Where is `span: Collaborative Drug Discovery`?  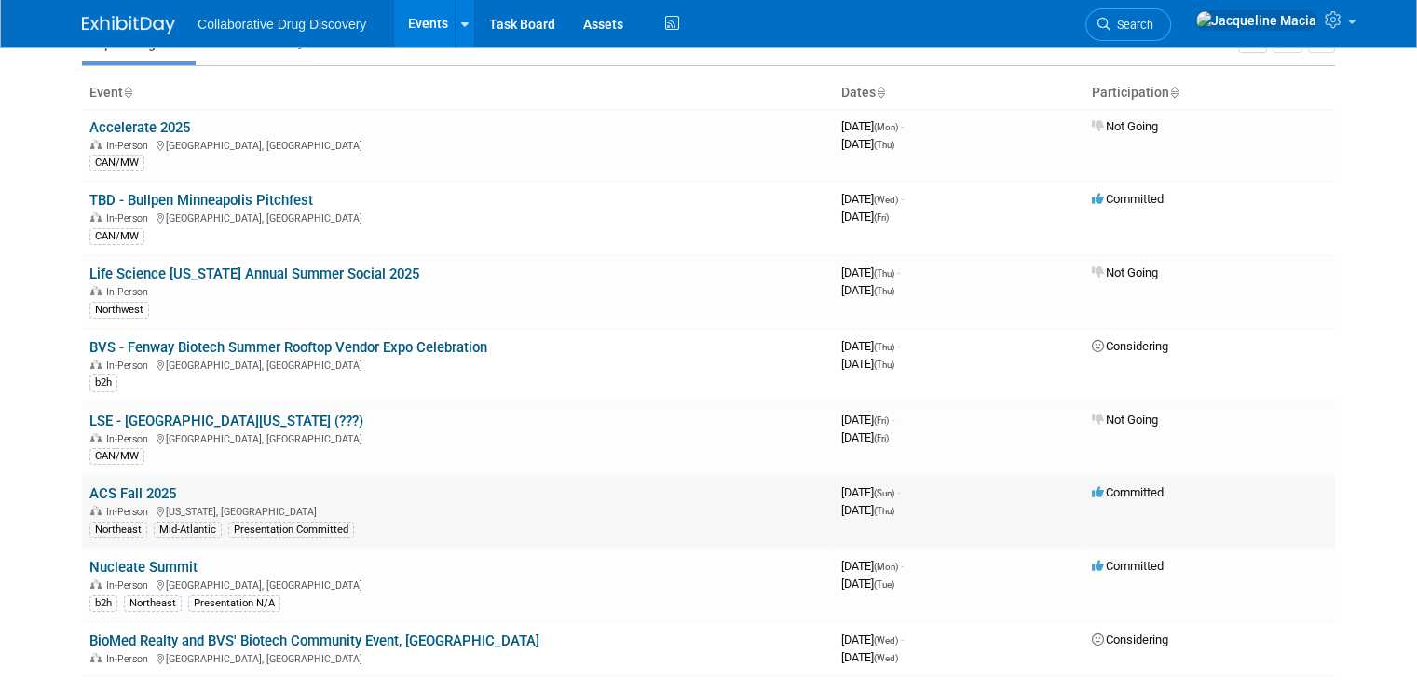
span: Collaborative Drug Discovery is located at coordinates (281, 24).